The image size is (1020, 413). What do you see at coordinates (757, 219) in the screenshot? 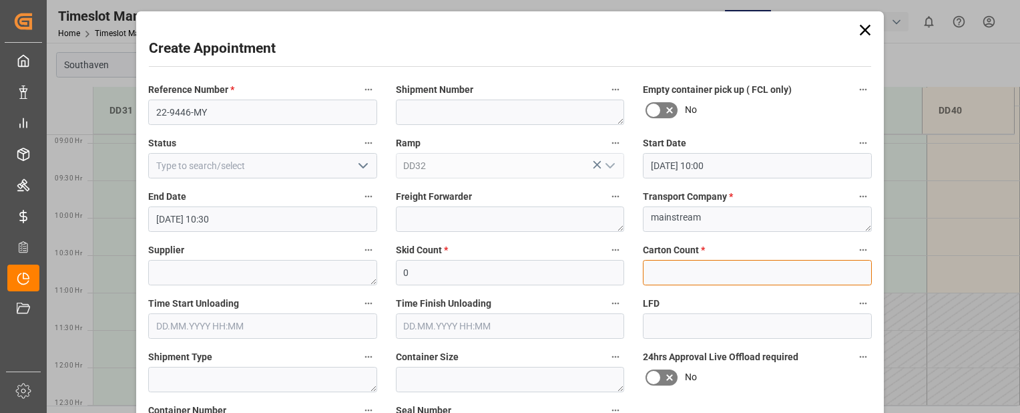
I see `textarea: mainstream` at bounding box center [757, 219].